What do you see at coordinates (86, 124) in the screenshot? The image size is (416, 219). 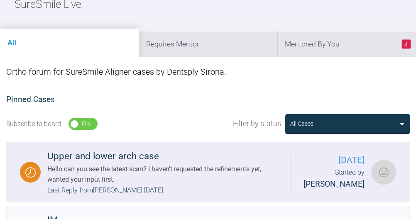 I see `div: On` at bounding box center [86, 124].